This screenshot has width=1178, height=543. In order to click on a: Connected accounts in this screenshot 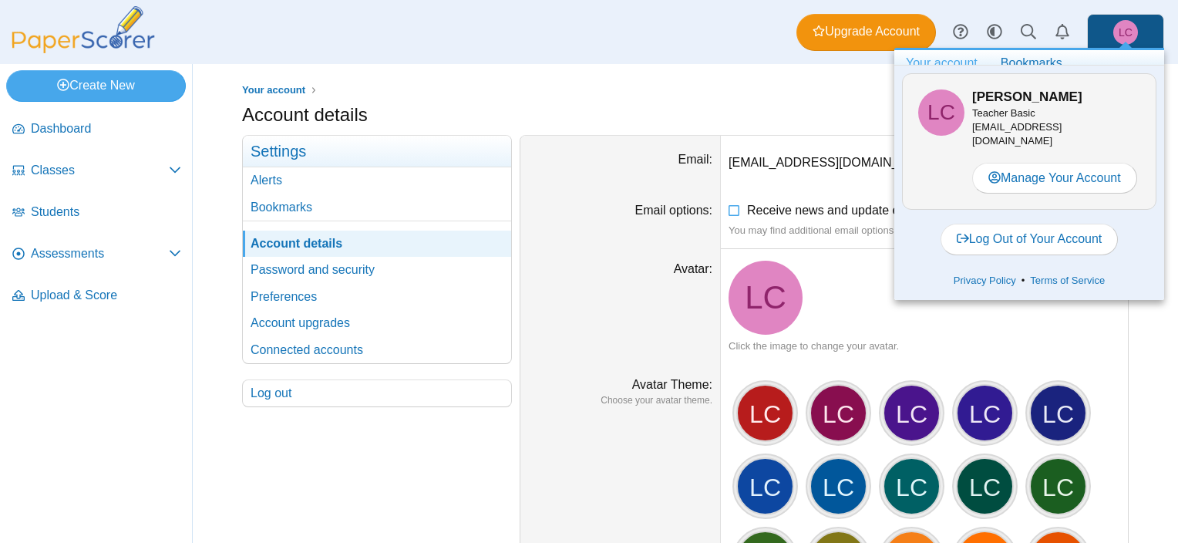, I will do `click(377, 350)`.